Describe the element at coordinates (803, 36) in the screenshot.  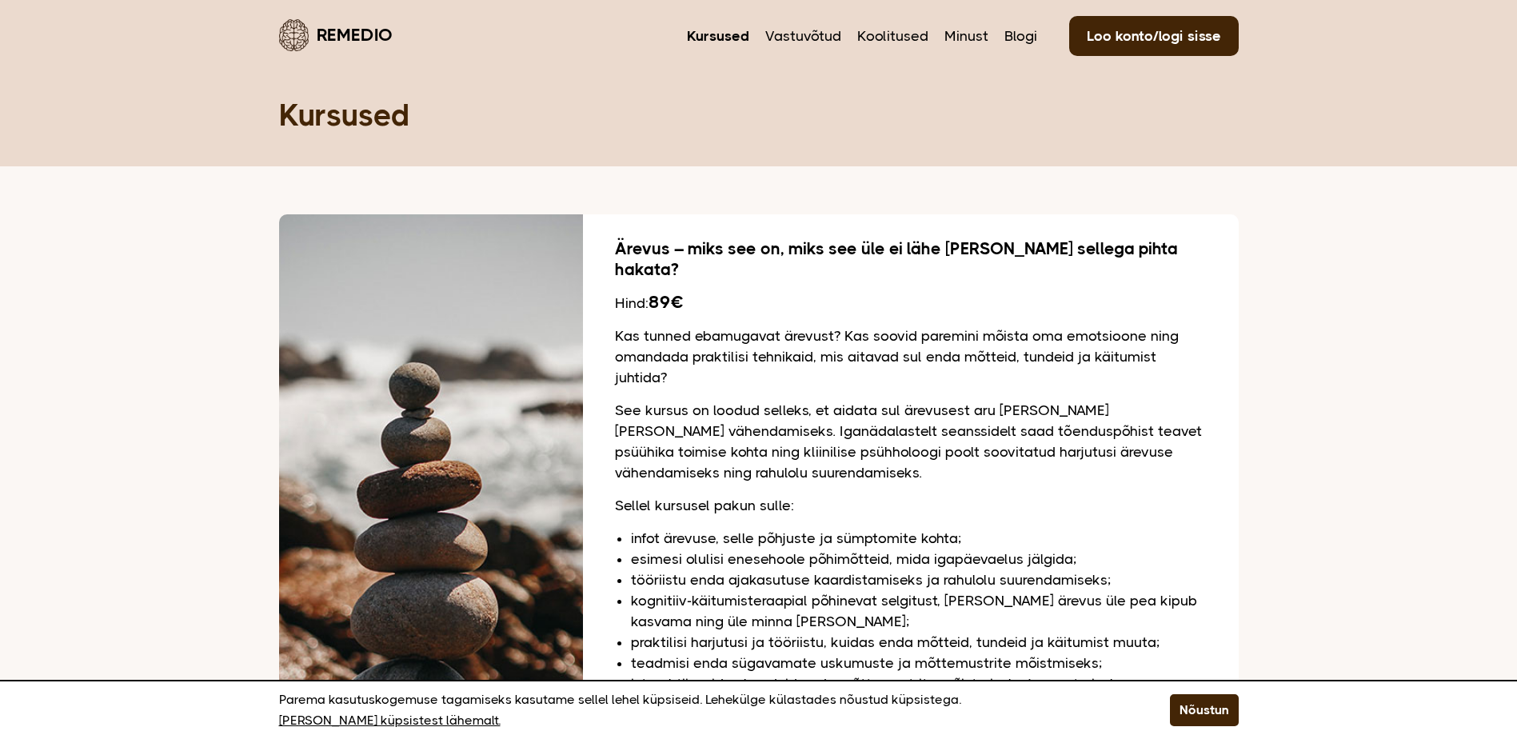
I see `a: Vastuvõtud` at that location.